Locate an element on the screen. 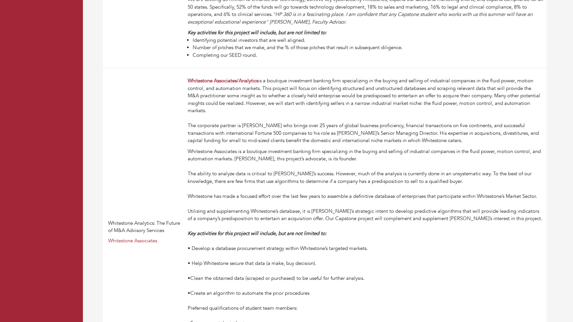  div: •Clean the obtained data (scraped or purchased) to be useful for further analysis. is located at coordinates (366, 278).